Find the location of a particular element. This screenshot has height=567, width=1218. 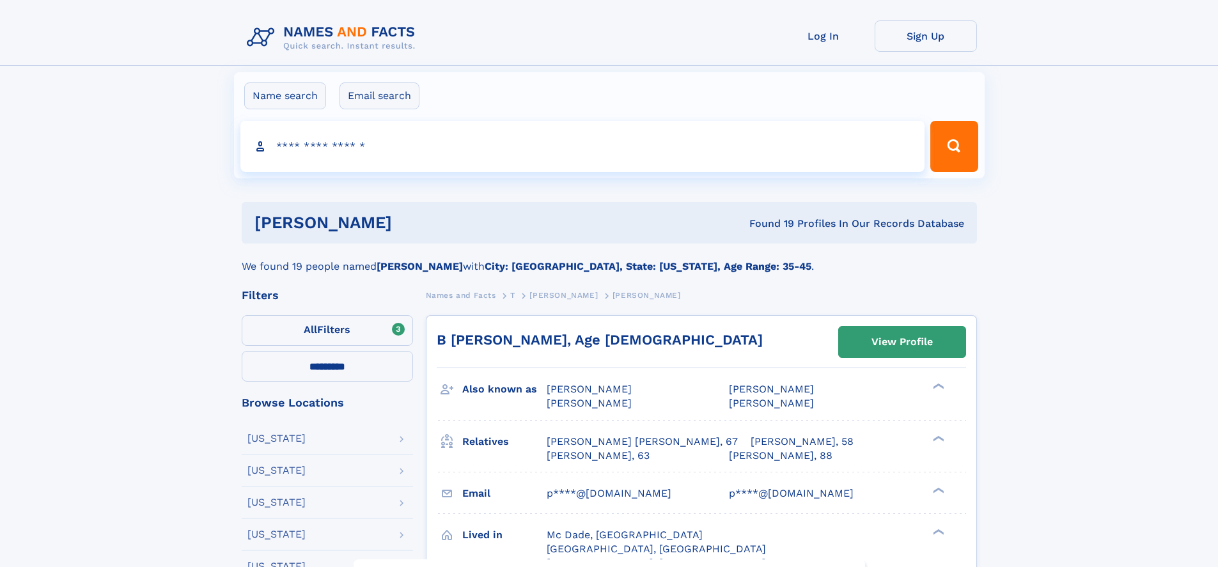

div: View Profile is located at coordinates (902, 342).